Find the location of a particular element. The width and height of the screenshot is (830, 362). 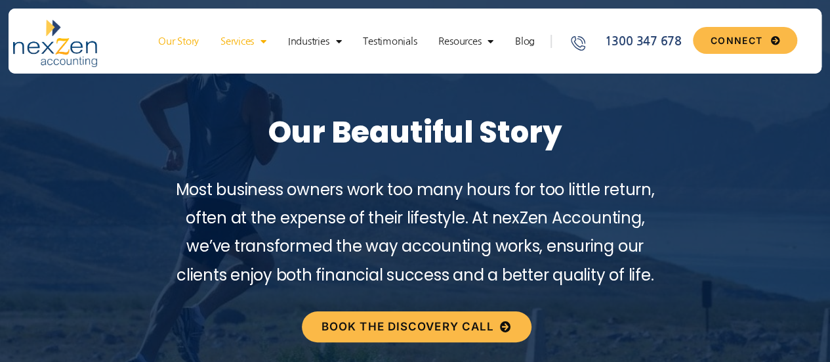

a: Testimonials is located at coordinates (390, 41).